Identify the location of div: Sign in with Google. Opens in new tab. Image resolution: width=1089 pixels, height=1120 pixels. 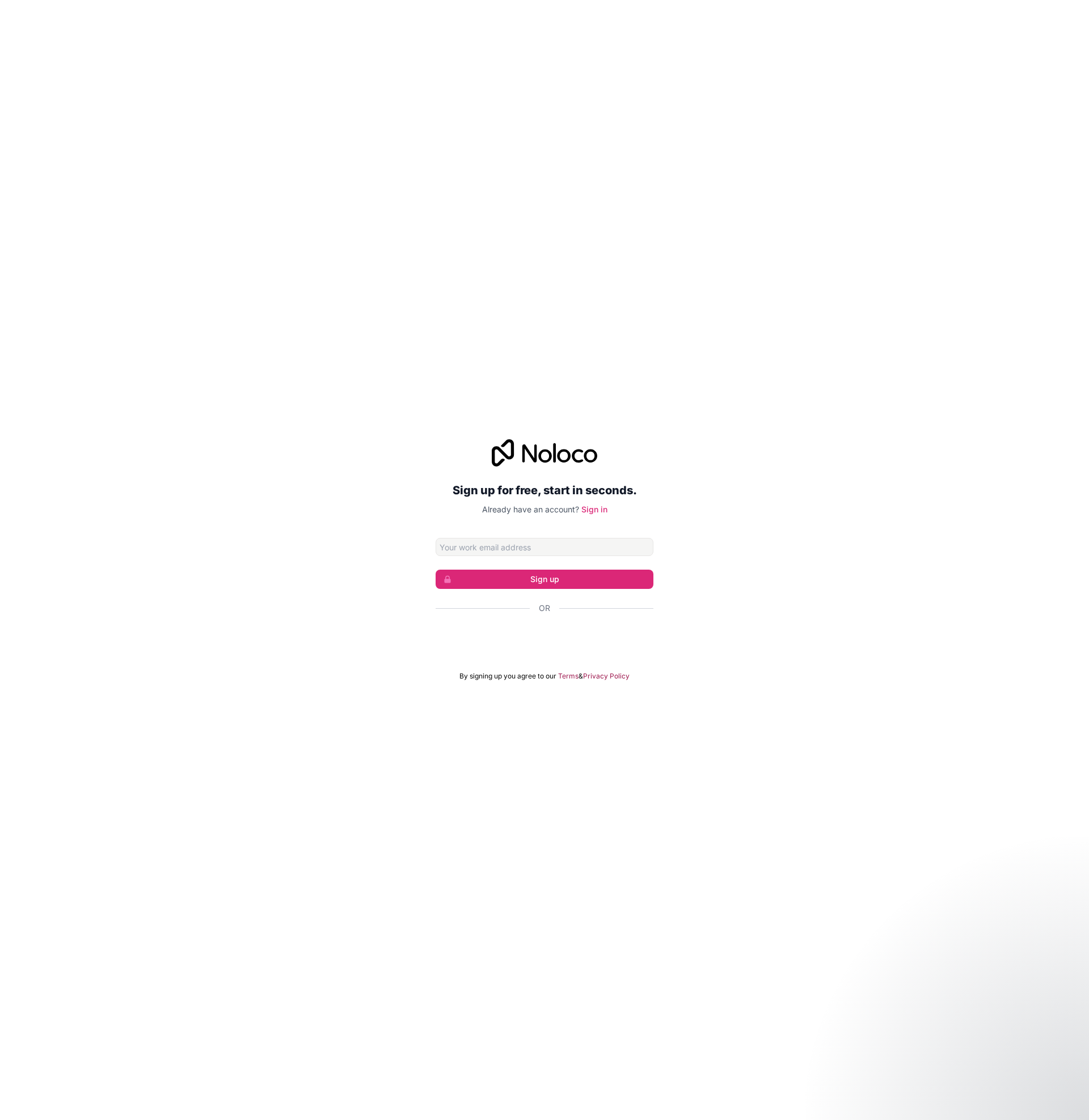
(544, 639).